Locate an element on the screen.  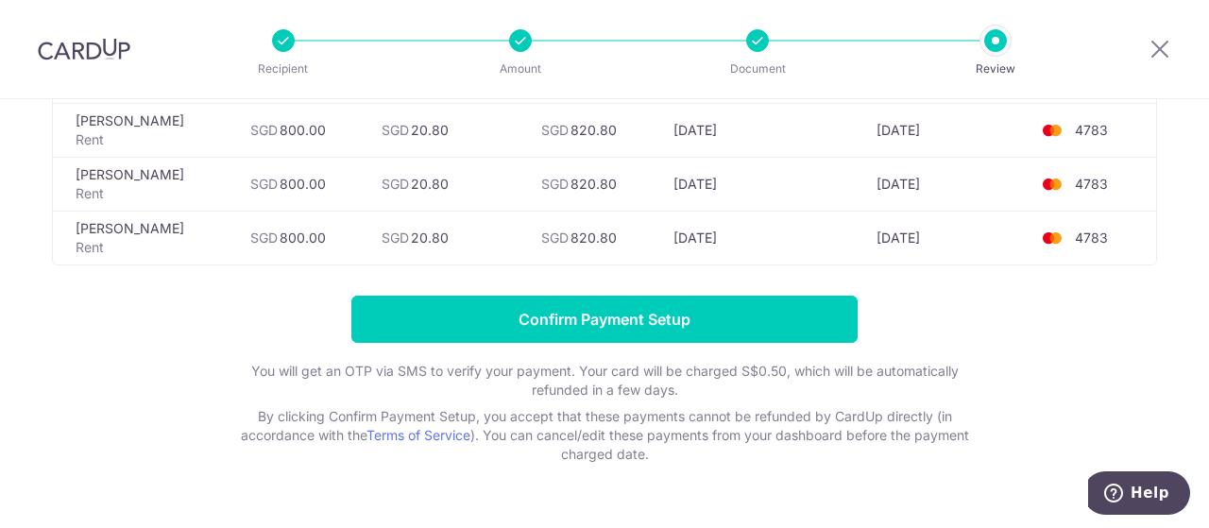
a: Terms of Service is located at coordinates (418, 434).